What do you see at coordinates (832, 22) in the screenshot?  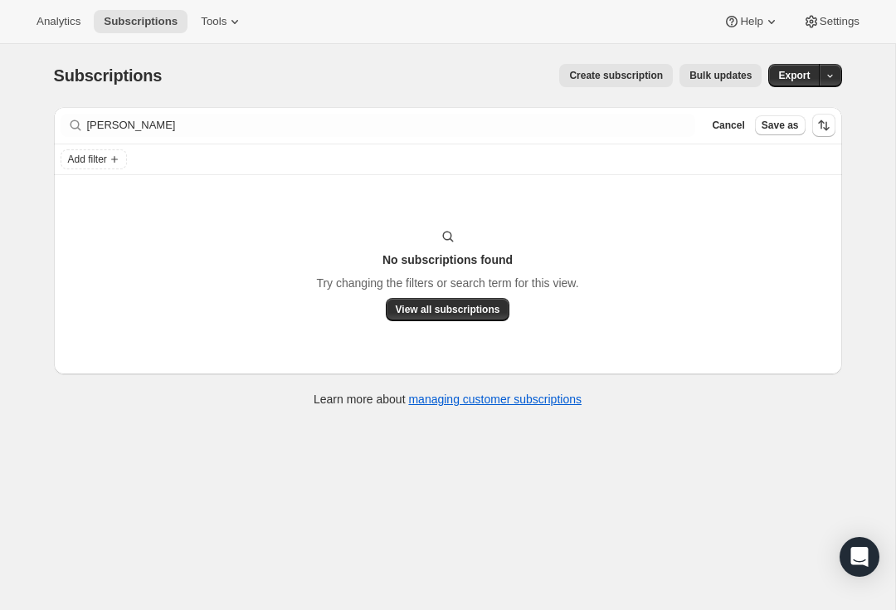 I see `button: Settings` at bounding box center [832, 22].